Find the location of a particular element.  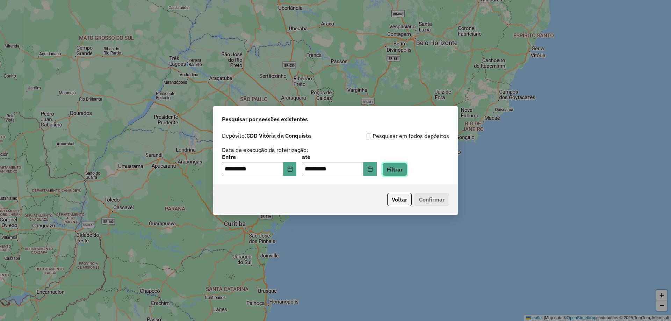

label: Depósito: is located at coordinates (266, 136).